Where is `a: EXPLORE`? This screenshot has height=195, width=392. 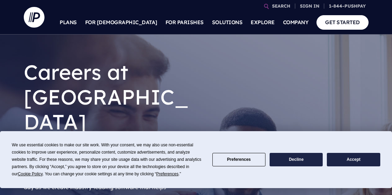 a: EXPLORE is located at coordinates (263, 22).